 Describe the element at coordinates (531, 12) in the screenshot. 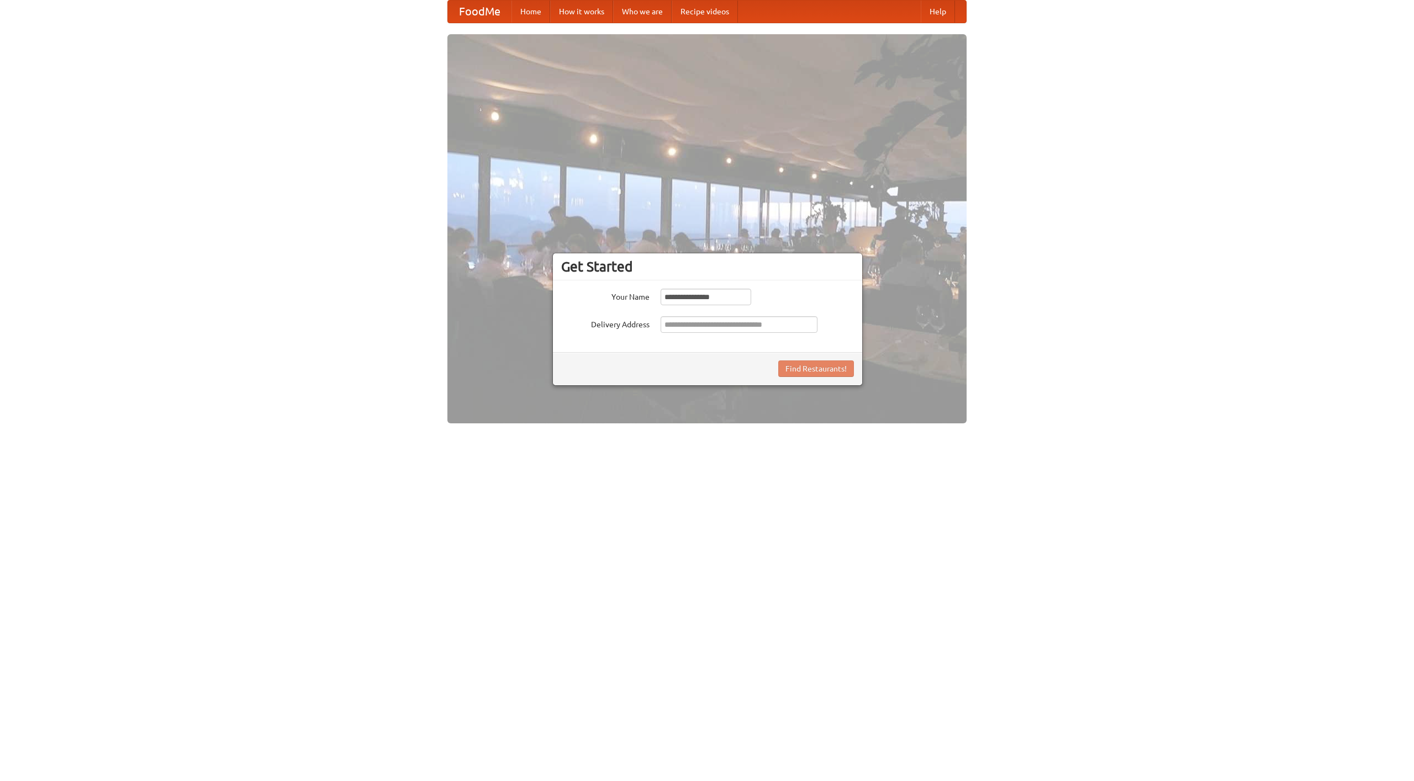

I see `a: Home` at that location.